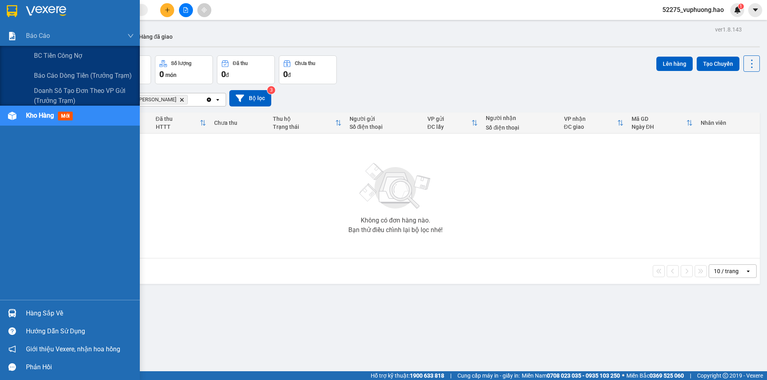 This screenshot has height=380, width=767. I want to click on span: Doanh số tạo đơn theo VP gửi (trưởng trạm), so click(84, 96).